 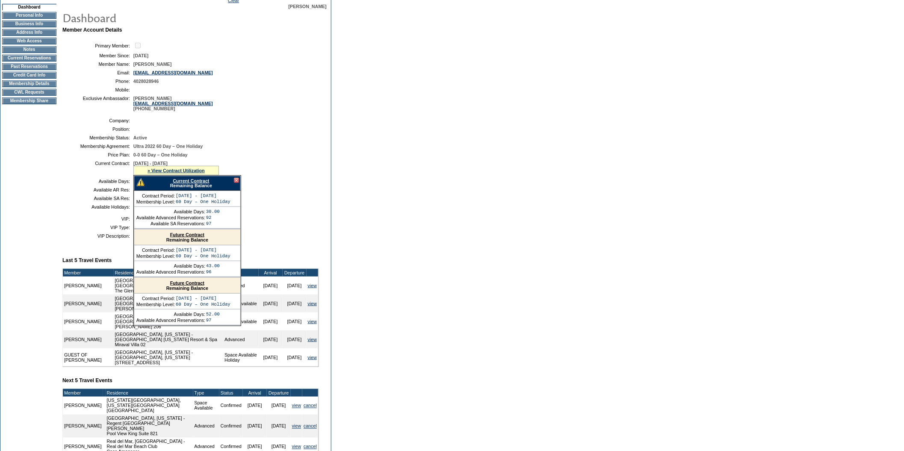 I want to click on a: Current Contract, so click(x=191, y=181).